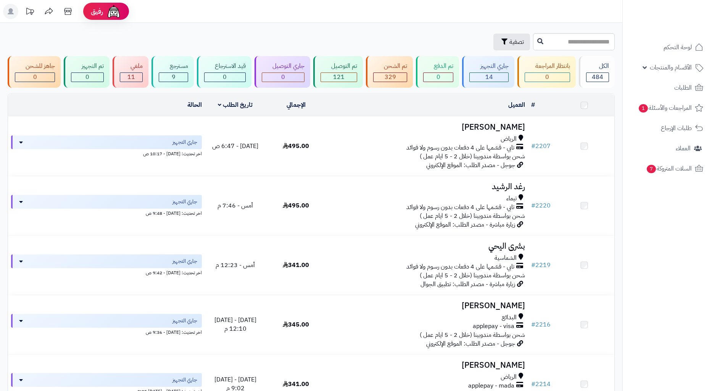  What do you see at coordinates (516, 105) in the screenshot?
I see `a: العميل` at bounding box center [516, 105].